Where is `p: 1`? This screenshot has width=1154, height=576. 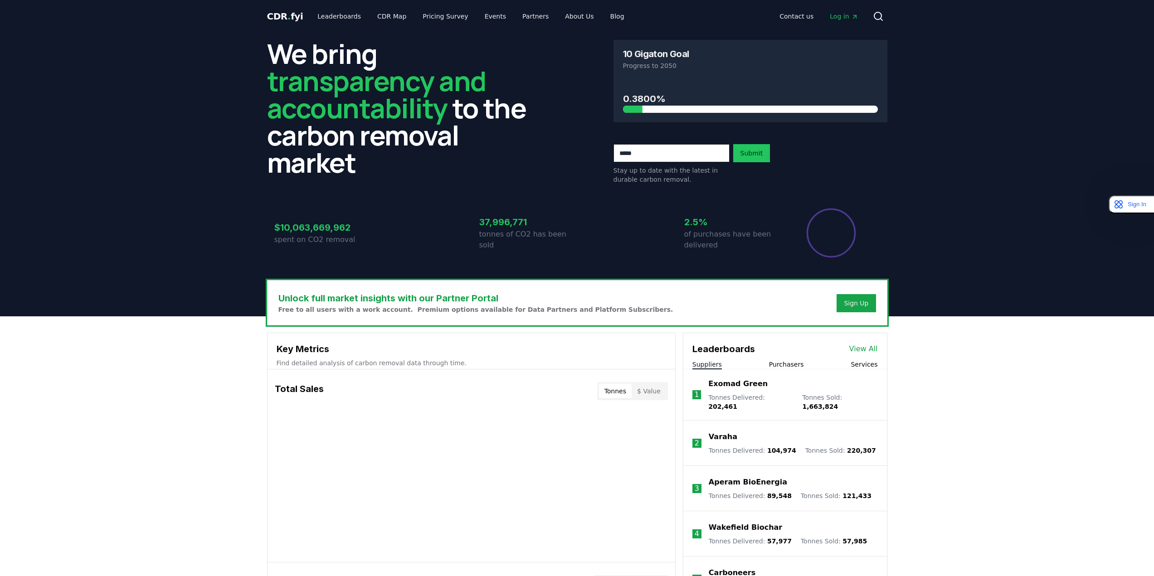 p: 1 is located at coordinates (696, 395).